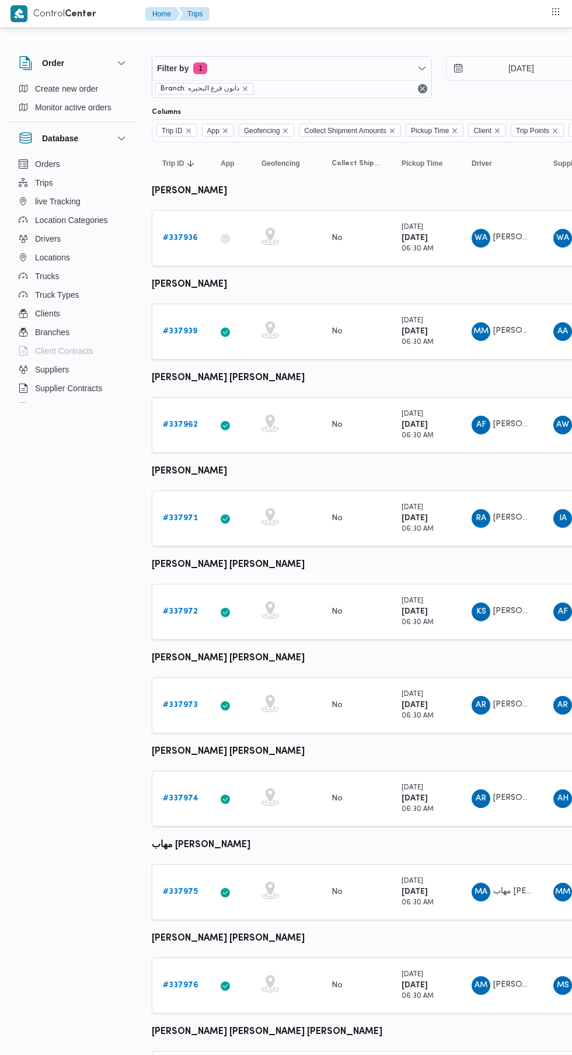 The height and width of the screenshot is (1055, 572). What do you see at coordinates (455, 131) in the screenshot?
I see `button: Remove Pickup Time from selection in this group` at bounding box center [455, 131].